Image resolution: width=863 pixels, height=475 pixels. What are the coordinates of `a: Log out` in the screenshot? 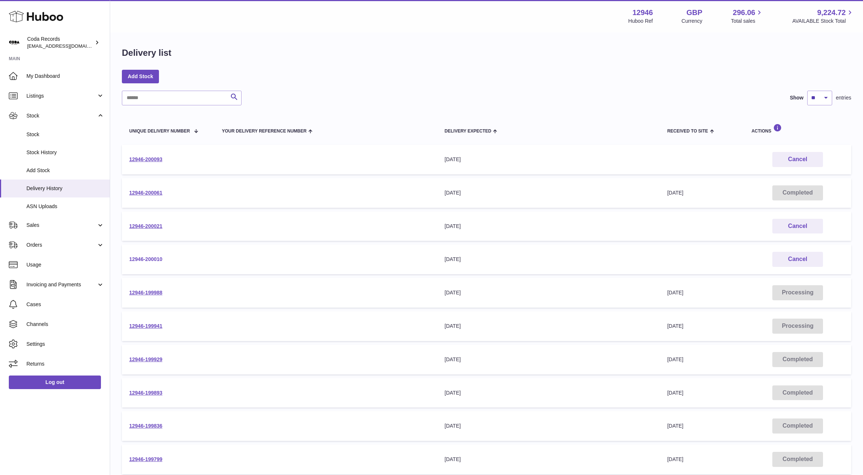 It's located at (55, 382).